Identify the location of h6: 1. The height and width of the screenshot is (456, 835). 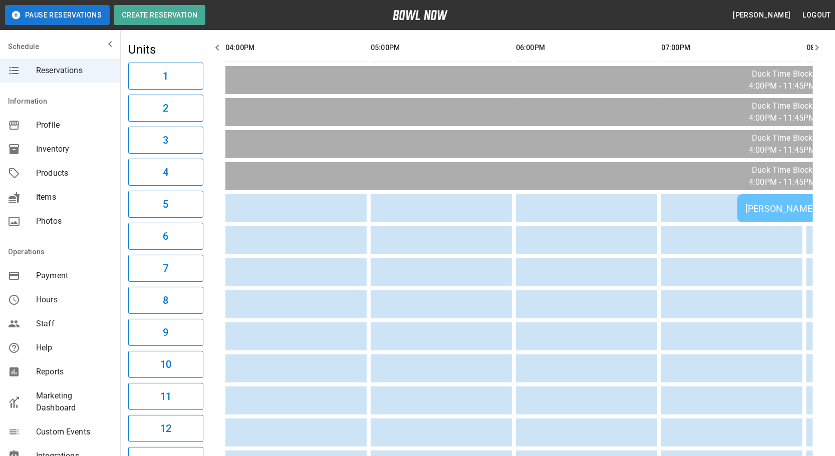
(165, 76).